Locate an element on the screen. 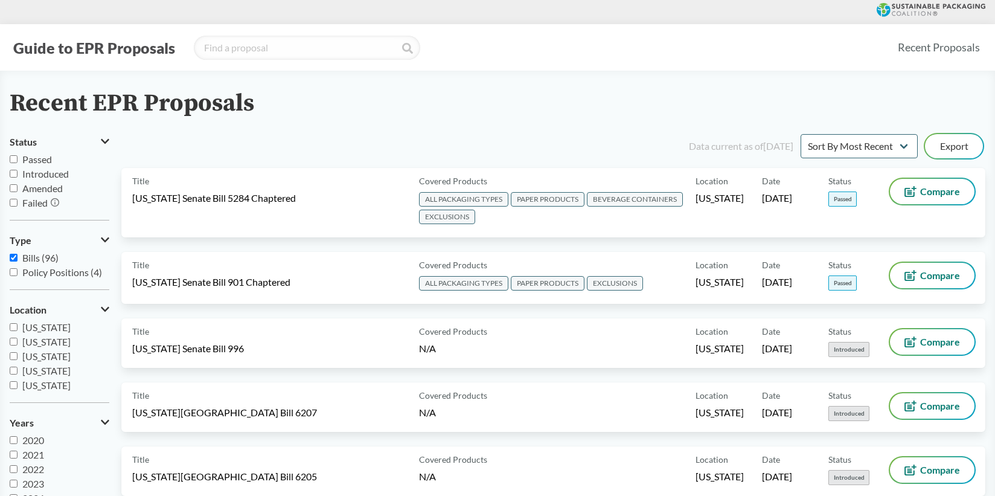 This screenshot has height=496, width=995. span: 2022 is located at coordinates (33, 468).